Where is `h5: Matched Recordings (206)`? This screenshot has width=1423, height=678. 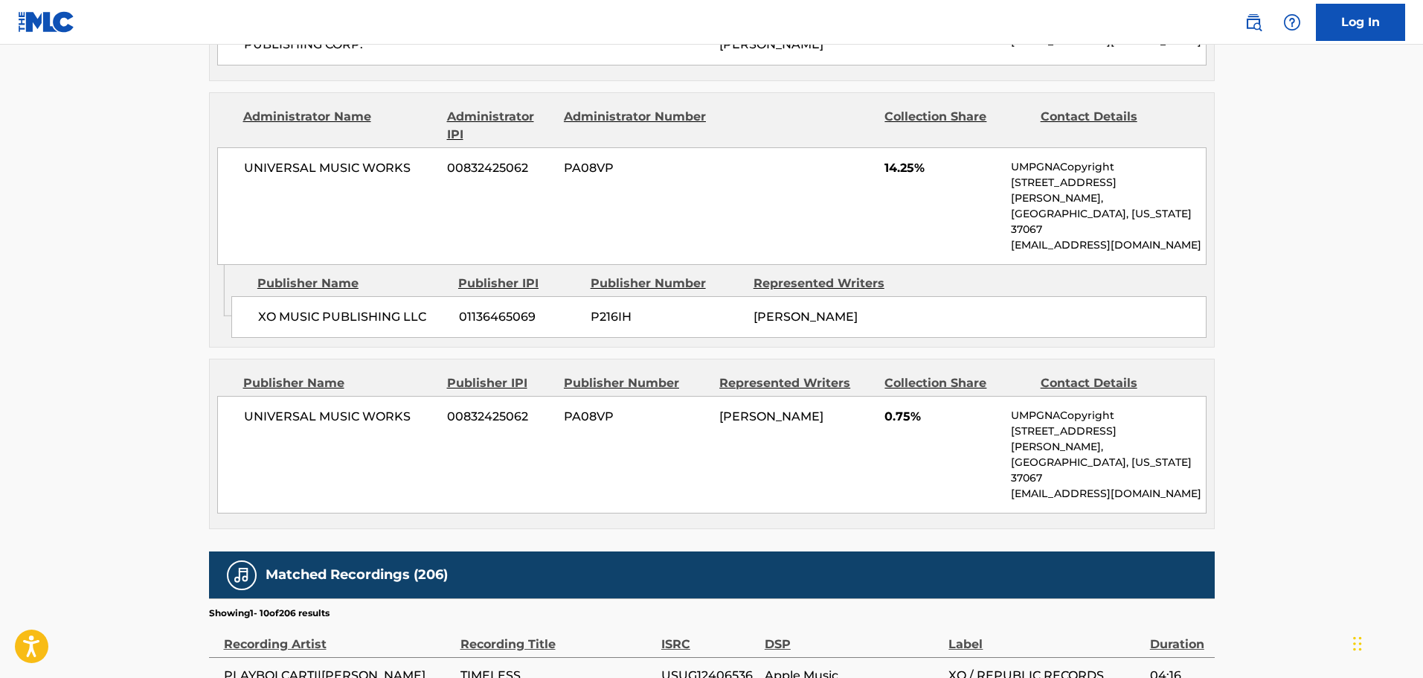 h5: Matched Recordings (206) is located at coordinates (356, 574).